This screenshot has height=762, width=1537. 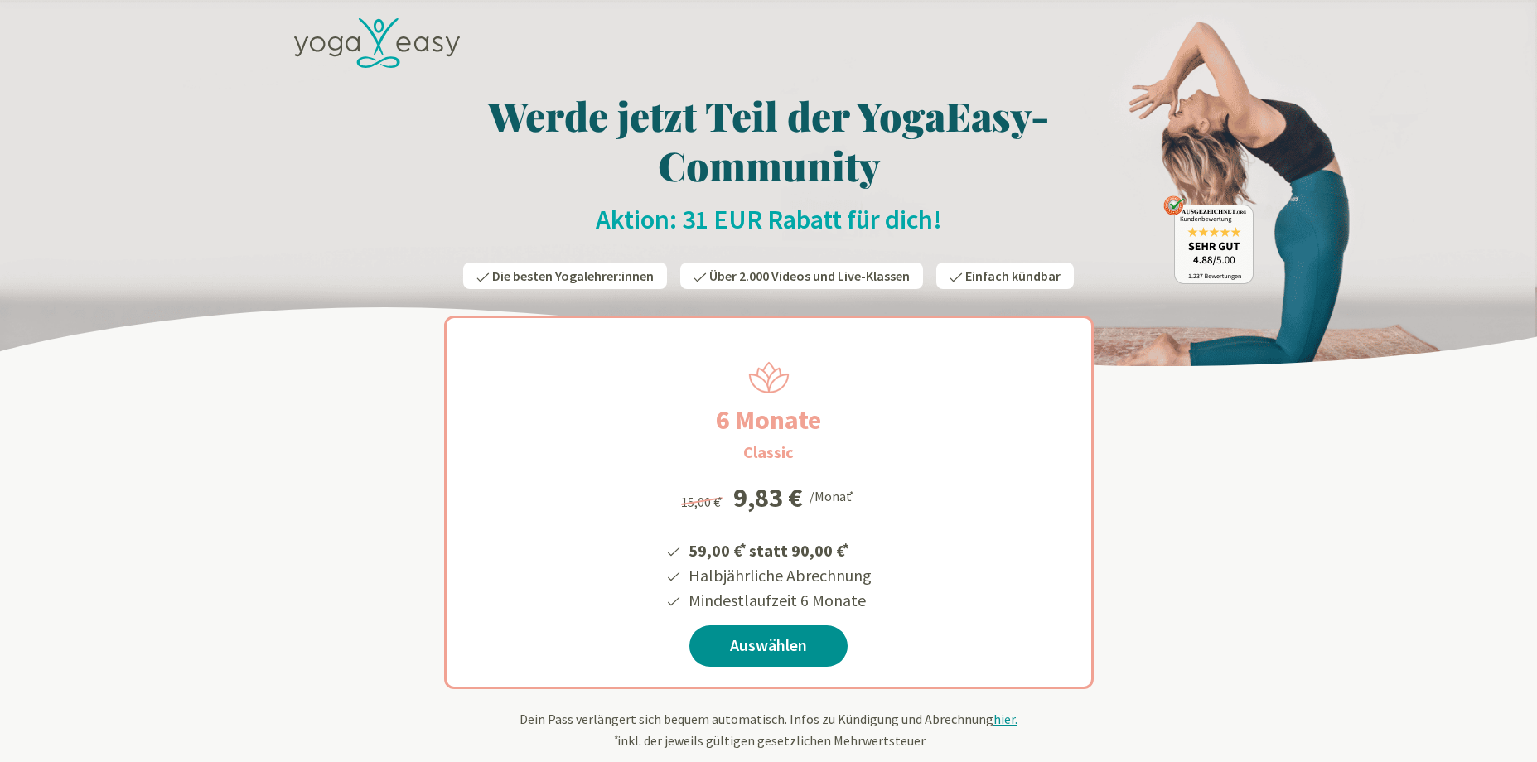 What do you see at coordinates (768, 646) in the screenshot?
I see `a: Auswählen` at bounding box center [768, 646].